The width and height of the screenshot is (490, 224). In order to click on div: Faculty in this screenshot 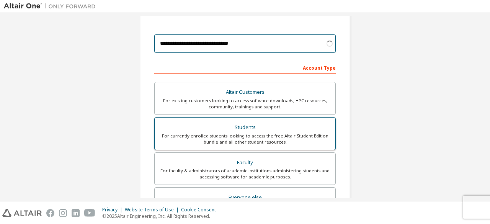, I will do `click(245, 163)`.